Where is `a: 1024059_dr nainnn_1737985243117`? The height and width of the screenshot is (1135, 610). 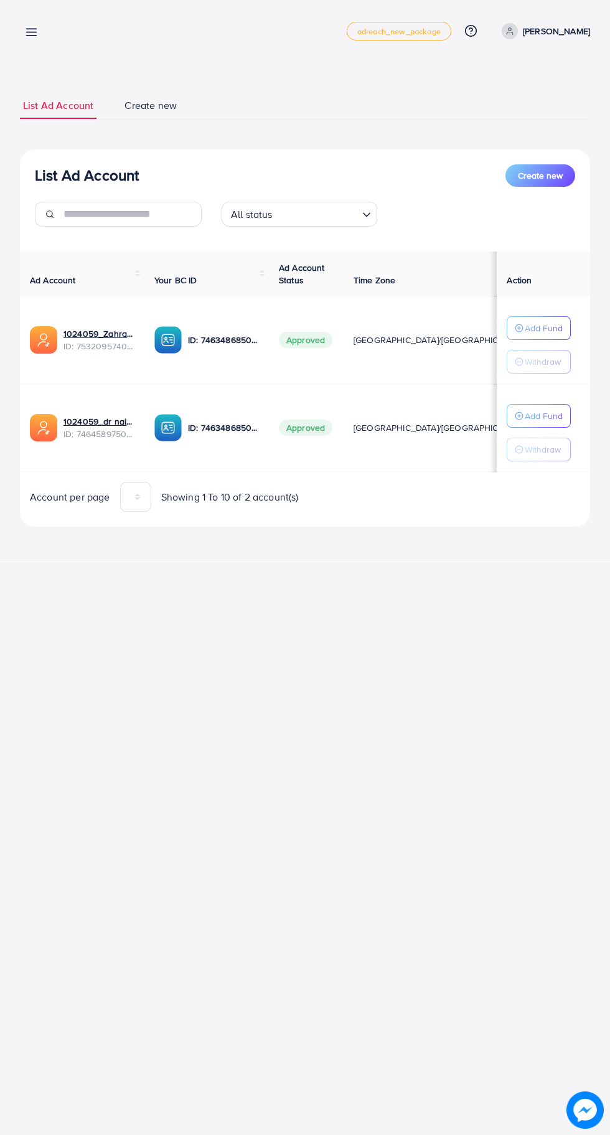 a: 1024059_dr nainnn_1737985243117 is located at coordinates (99, 421).